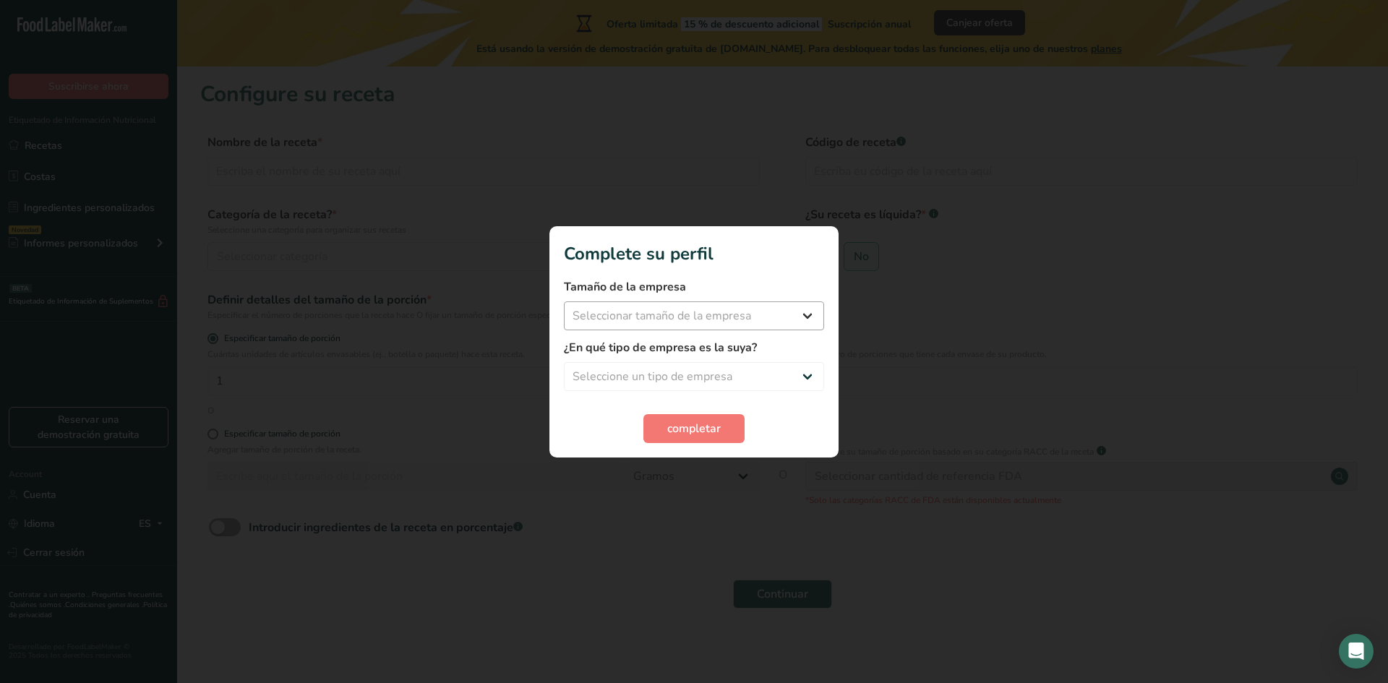 Image resolution: width=1388 pixels, height=683 pixels. What do you see at coordinates (694, 429) in the screenshot?
I see `span: completar` at bounding box center [694, 429].